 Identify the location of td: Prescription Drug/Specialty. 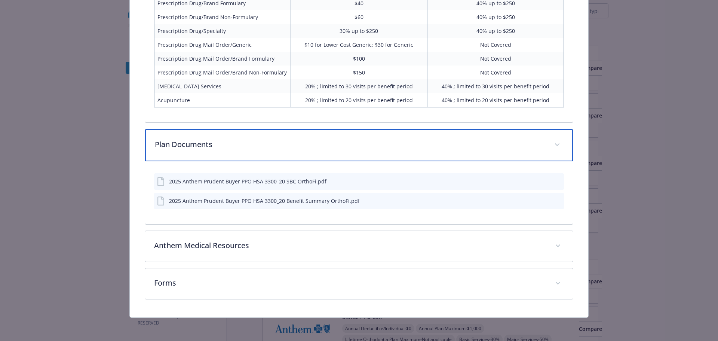
(222, 31).